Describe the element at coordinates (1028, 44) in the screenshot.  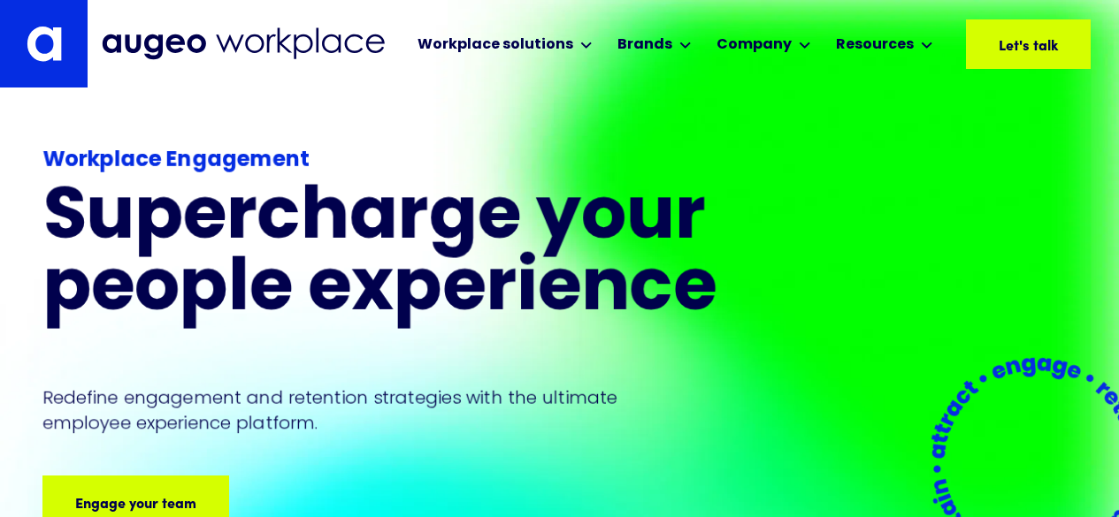
I see `a: Let's talk` at that location.